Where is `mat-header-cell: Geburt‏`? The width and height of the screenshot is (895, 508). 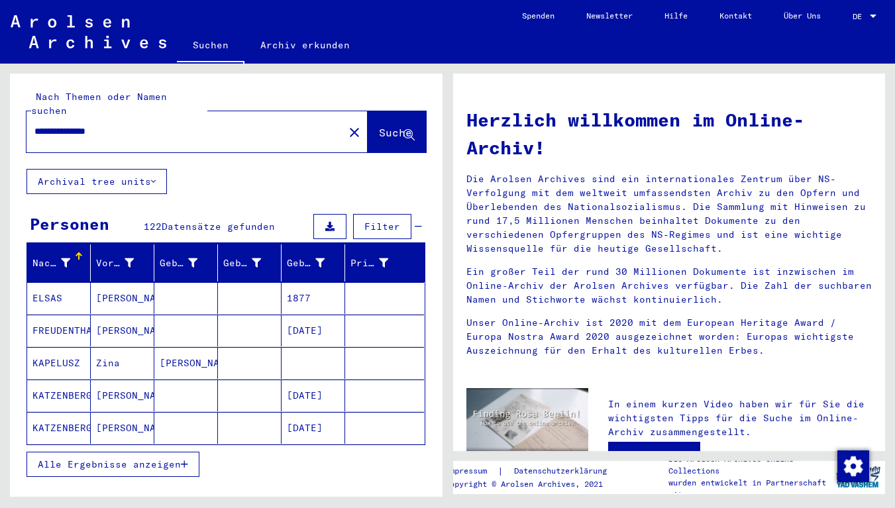
mat-header-cell: Geburt‏ is located at coordinates (250, 263).